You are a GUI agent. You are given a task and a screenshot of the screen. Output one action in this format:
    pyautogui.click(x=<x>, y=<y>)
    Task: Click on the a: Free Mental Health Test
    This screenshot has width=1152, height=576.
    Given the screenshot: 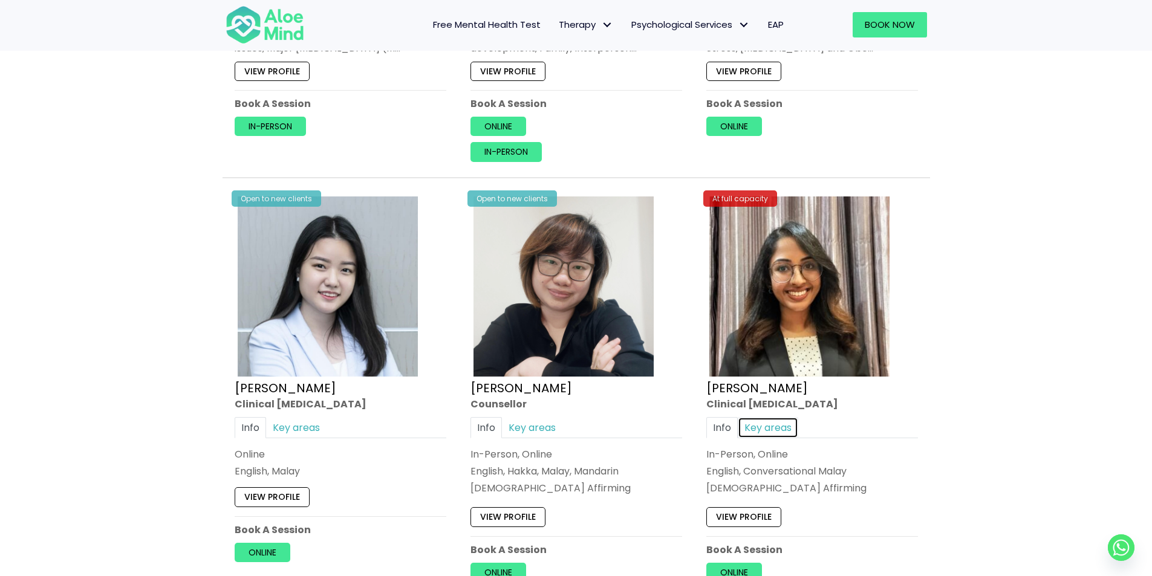 What is the action you would take?
    pyautogui.click(x=487, y=25)
    